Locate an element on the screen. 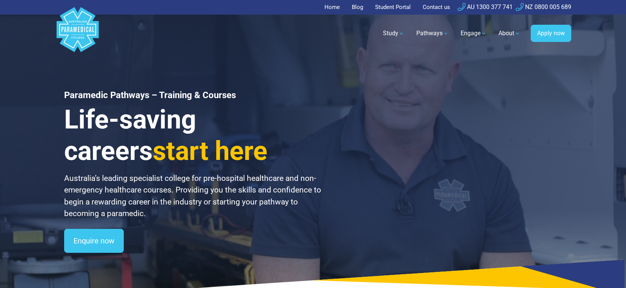 This screenshot has width=626, height=288. a: Australian Paramedical College is located at coordinates (78, 33).